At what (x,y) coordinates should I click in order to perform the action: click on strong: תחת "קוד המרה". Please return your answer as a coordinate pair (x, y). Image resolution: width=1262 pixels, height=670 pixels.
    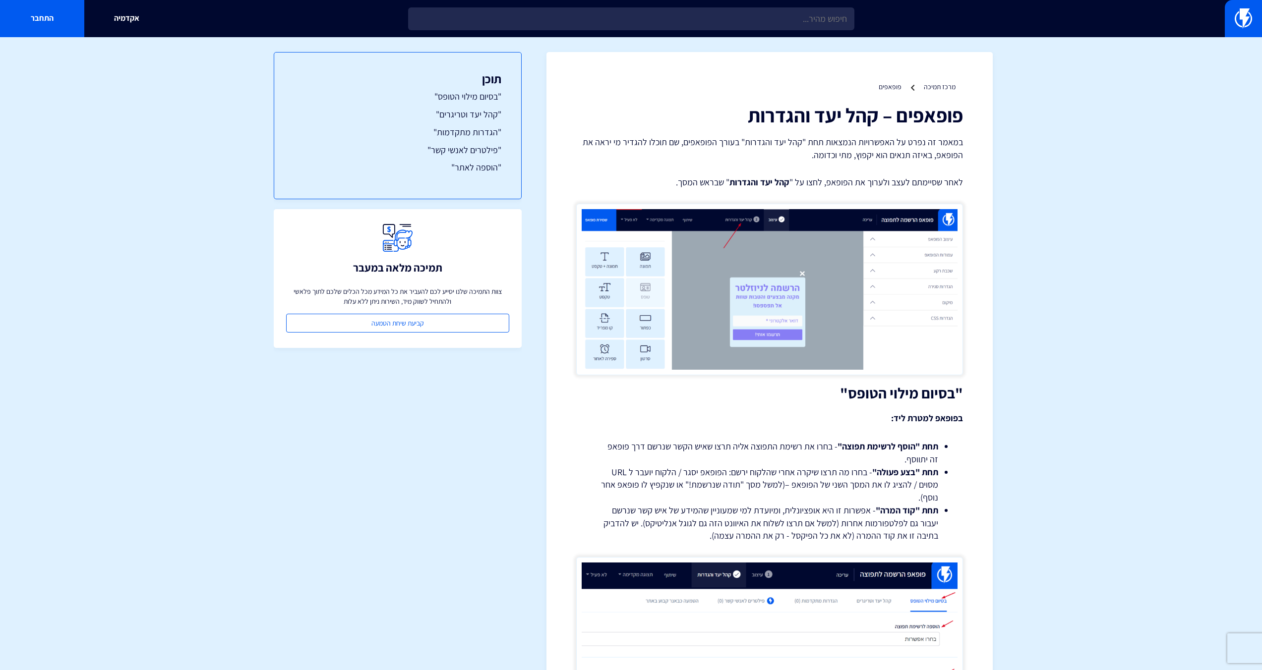
    Looking at the image, I should click on (907, 510).